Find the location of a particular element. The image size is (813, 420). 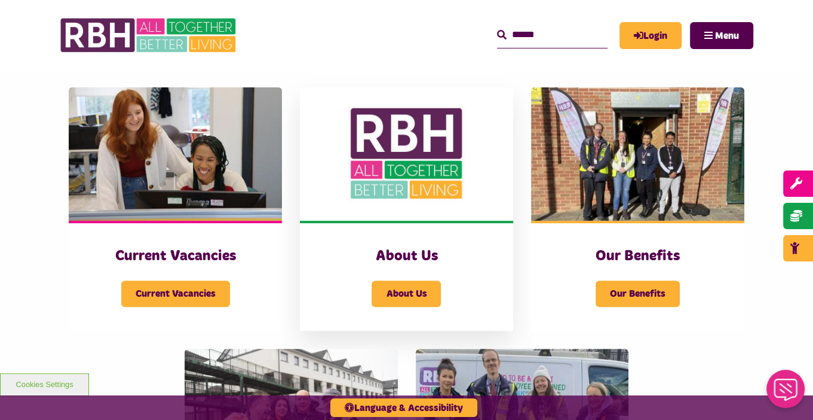

h3: Current Vacancies is located at coordinates (175, 256).